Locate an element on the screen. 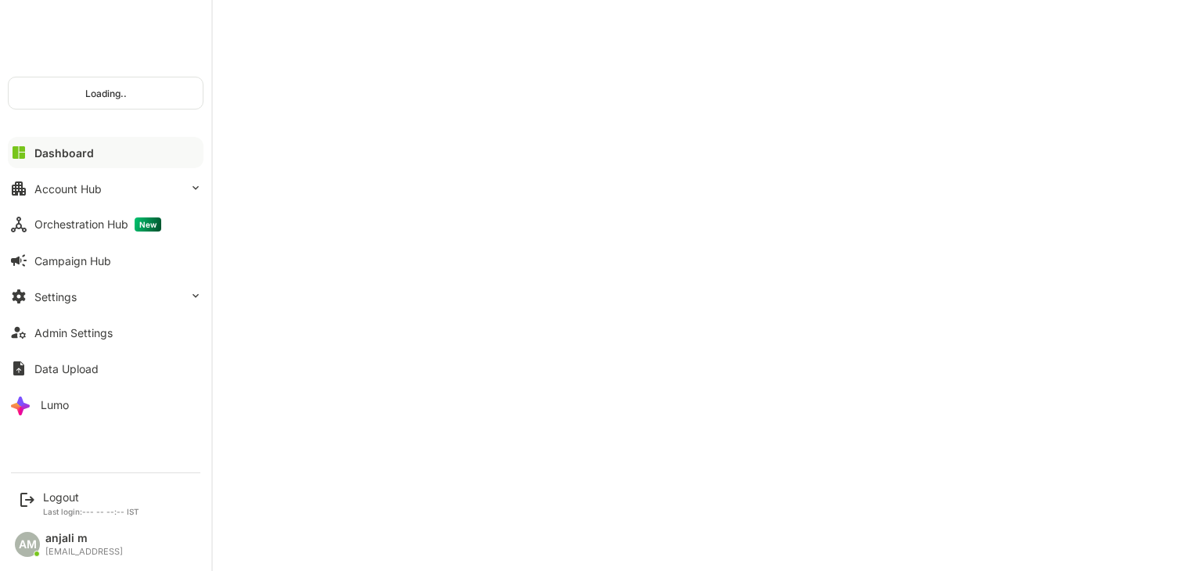 The width and height of the screenshot is (1202, 571). div: Orchestration Hub is located at coordinates (98, 225).